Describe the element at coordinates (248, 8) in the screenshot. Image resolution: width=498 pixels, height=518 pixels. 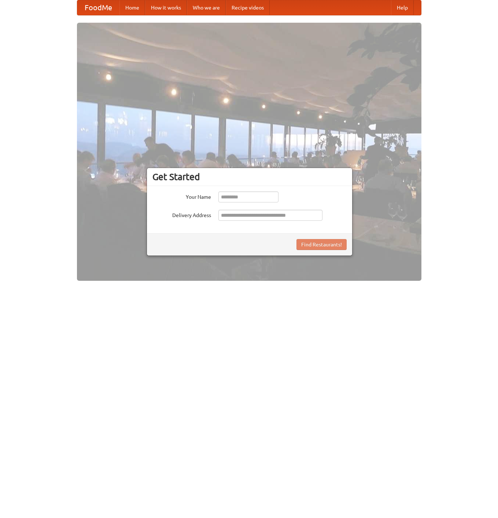
I see `a: Recipe videos` at that location.